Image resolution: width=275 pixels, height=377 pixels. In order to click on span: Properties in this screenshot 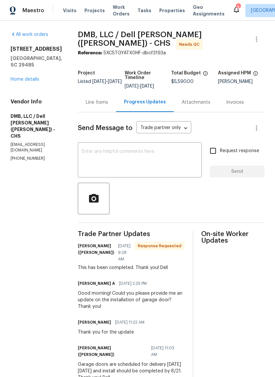, I will do `click(172, 11)`.